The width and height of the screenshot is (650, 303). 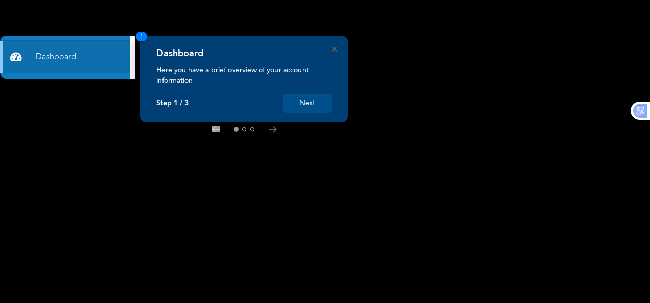 I want to click on span: 1, so click(x=142, y=36).